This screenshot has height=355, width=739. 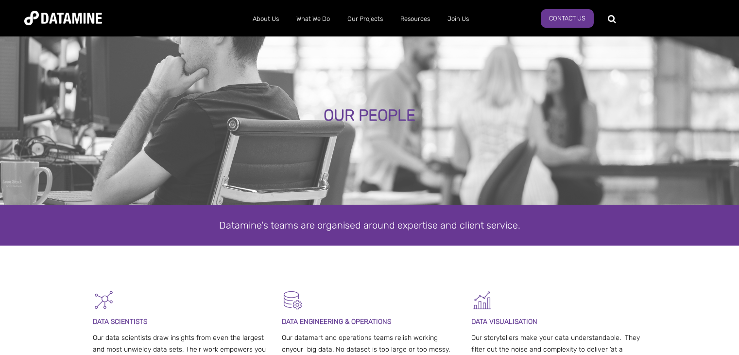 What do you see at coordinates (482, 300) in the screenshot?
I see `img: Graph 5` at bounding box center [482, 300].